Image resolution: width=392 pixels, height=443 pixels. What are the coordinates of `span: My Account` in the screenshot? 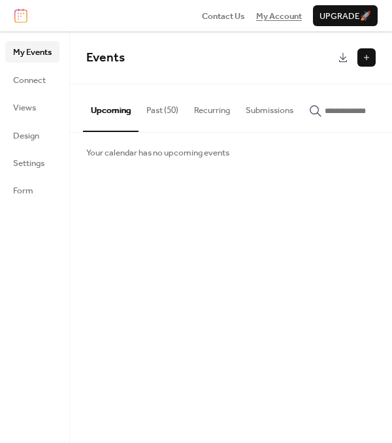 It's located at (279, 16).